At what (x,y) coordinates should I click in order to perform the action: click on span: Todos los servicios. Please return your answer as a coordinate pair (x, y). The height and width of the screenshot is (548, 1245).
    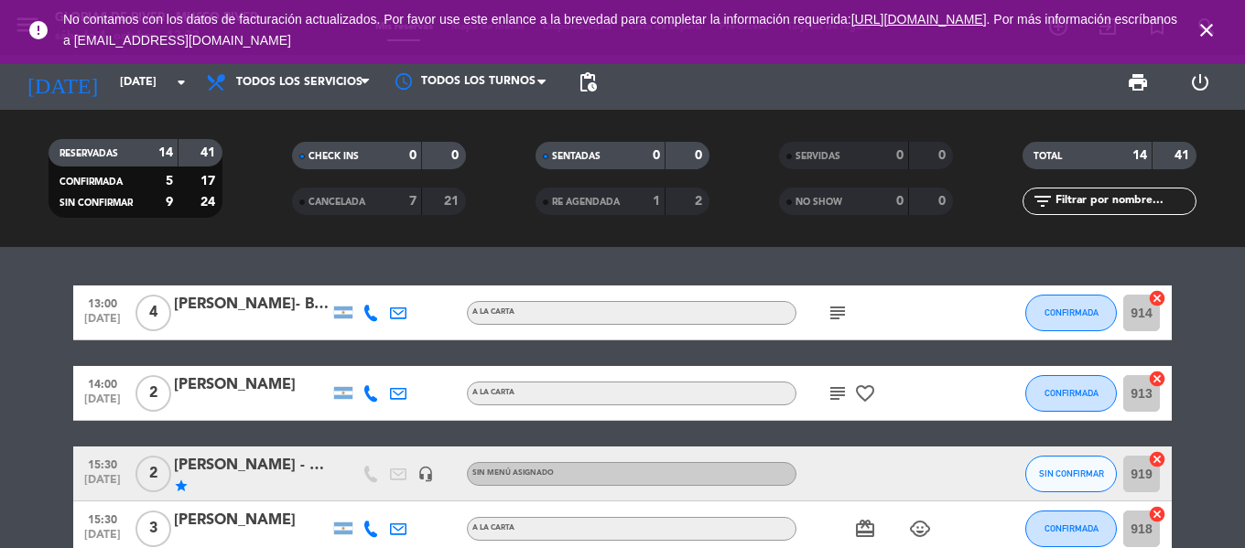
    Looking at the image, I should click on (299, 82).